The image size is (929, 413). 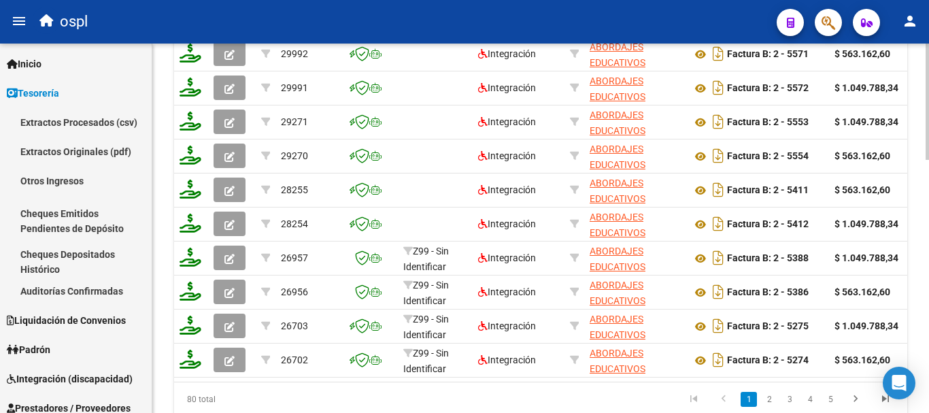 What do you see at coordinates (694, 399) in the screenshot?
I see `a: go to first page` at bounding box center [694, 399].